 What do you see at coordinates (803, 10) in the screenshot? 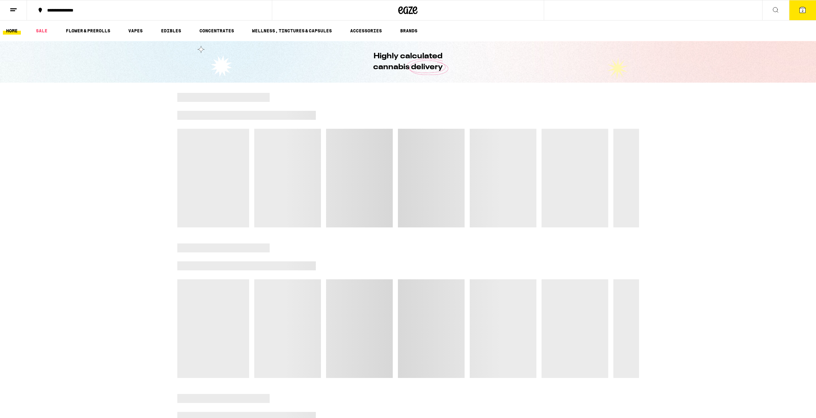
I see `button: 2` at bounding box center [803, 10].